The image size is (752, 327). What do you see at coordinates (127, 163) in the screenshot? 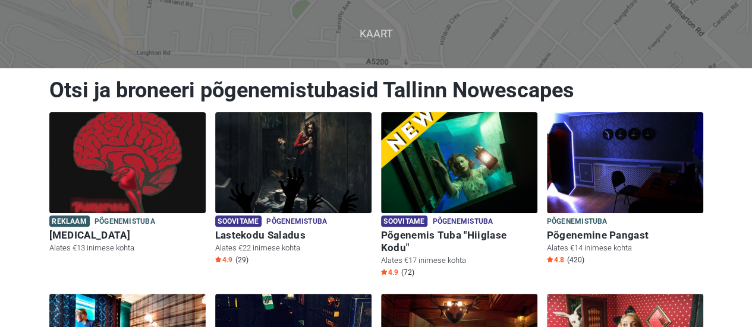
I see `img: Paranoia` at bounding box center [127, 163].